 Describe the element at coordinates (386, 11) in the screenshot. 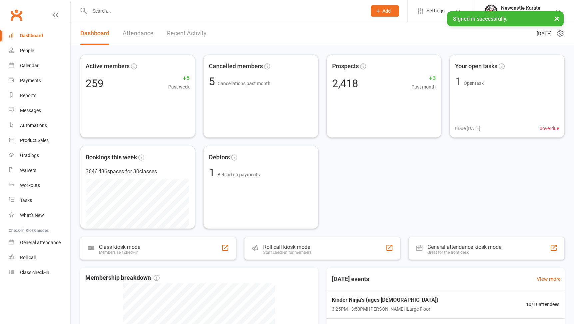

I see `span: Add` at that location.